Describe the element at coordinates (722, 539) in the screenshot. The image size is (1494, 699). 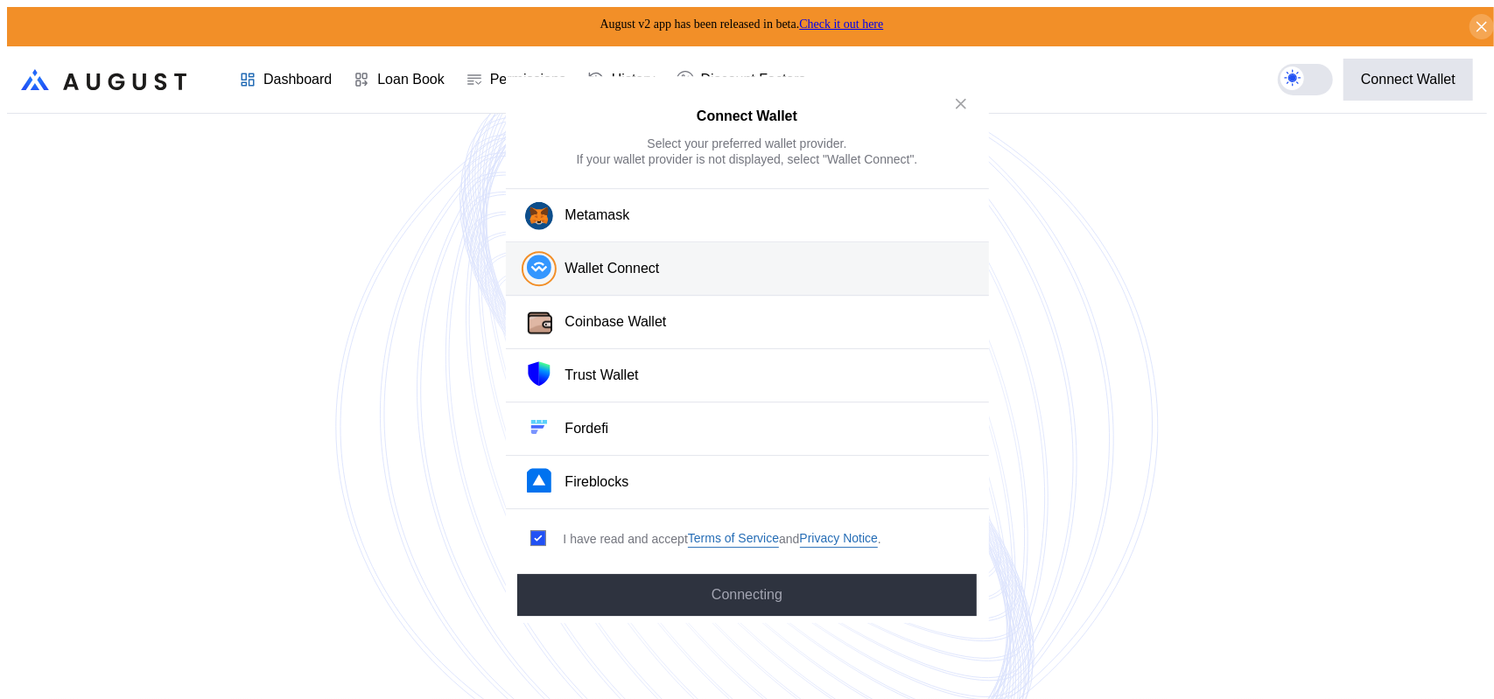
I see `div: I have read and accept .` at that location.